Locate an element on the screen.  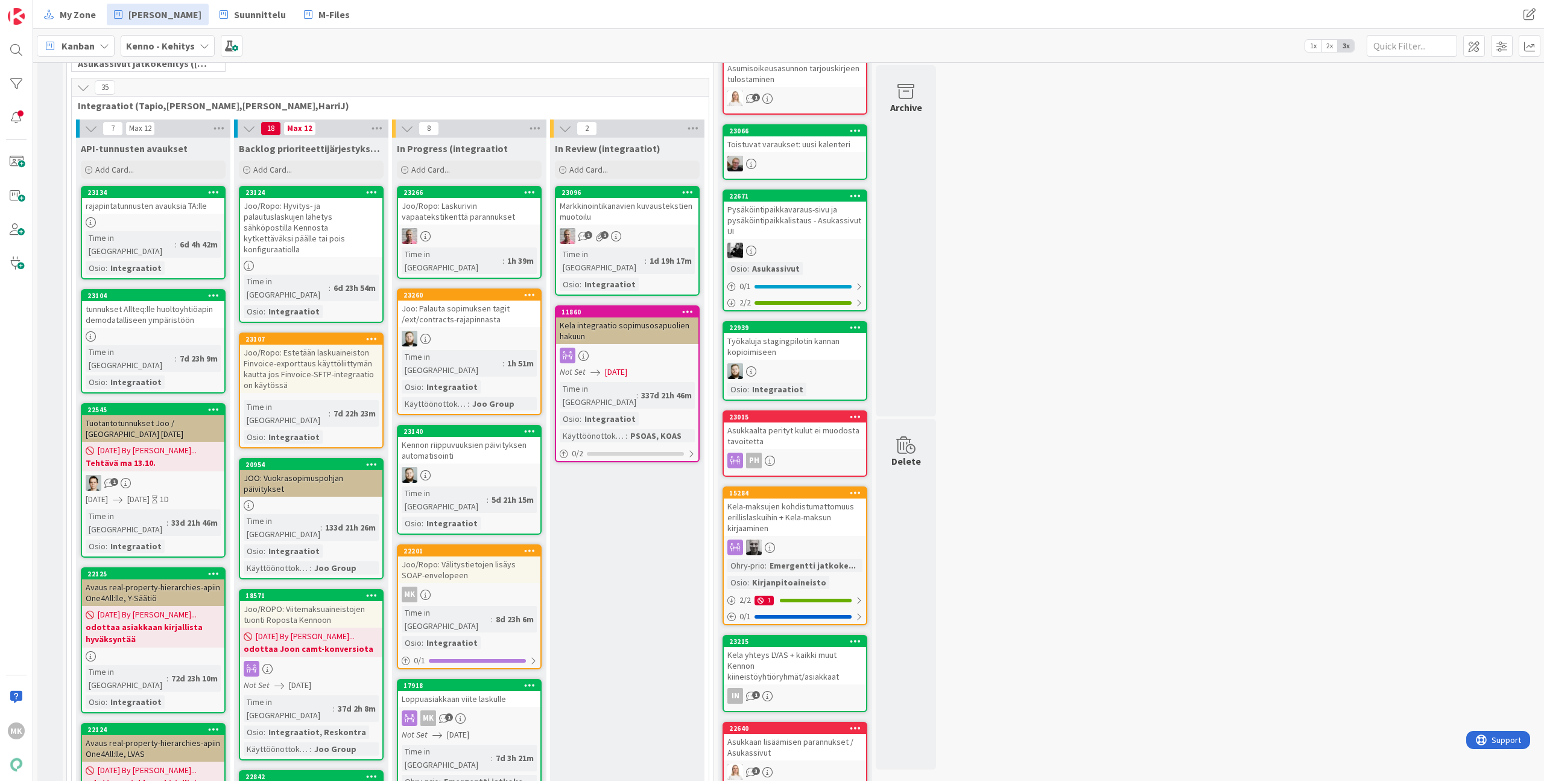
div: 1D is located at coordinates (164, 499).